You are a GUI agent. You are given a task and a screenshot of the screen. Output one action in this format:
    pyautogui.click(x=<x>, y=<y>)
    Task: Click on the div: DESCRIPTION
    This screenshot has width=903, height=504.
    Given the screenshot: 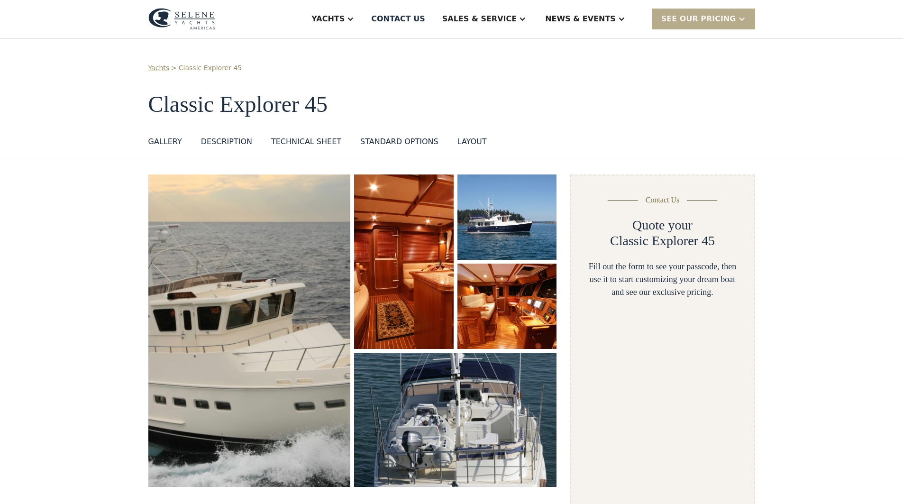 What is the action you would take?
    pyautogui.click(x=227, y=142)
    